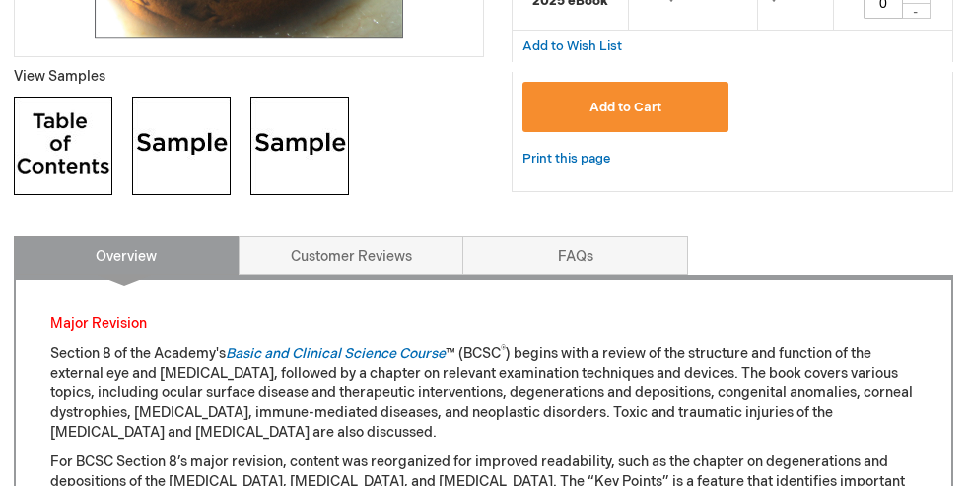  I want to click on a: Basic and Clinical Science Course, so click(335, 353).